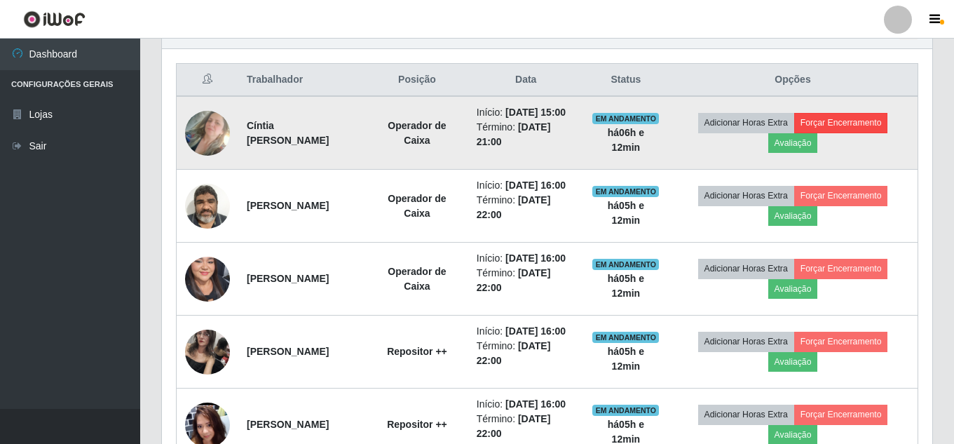 Image resolution: width=954 pixels, height=444 pixels. What do you see at coordinates (626, 80) in the screenshot?
I see `th: Status` at bounding box center [626, 80].